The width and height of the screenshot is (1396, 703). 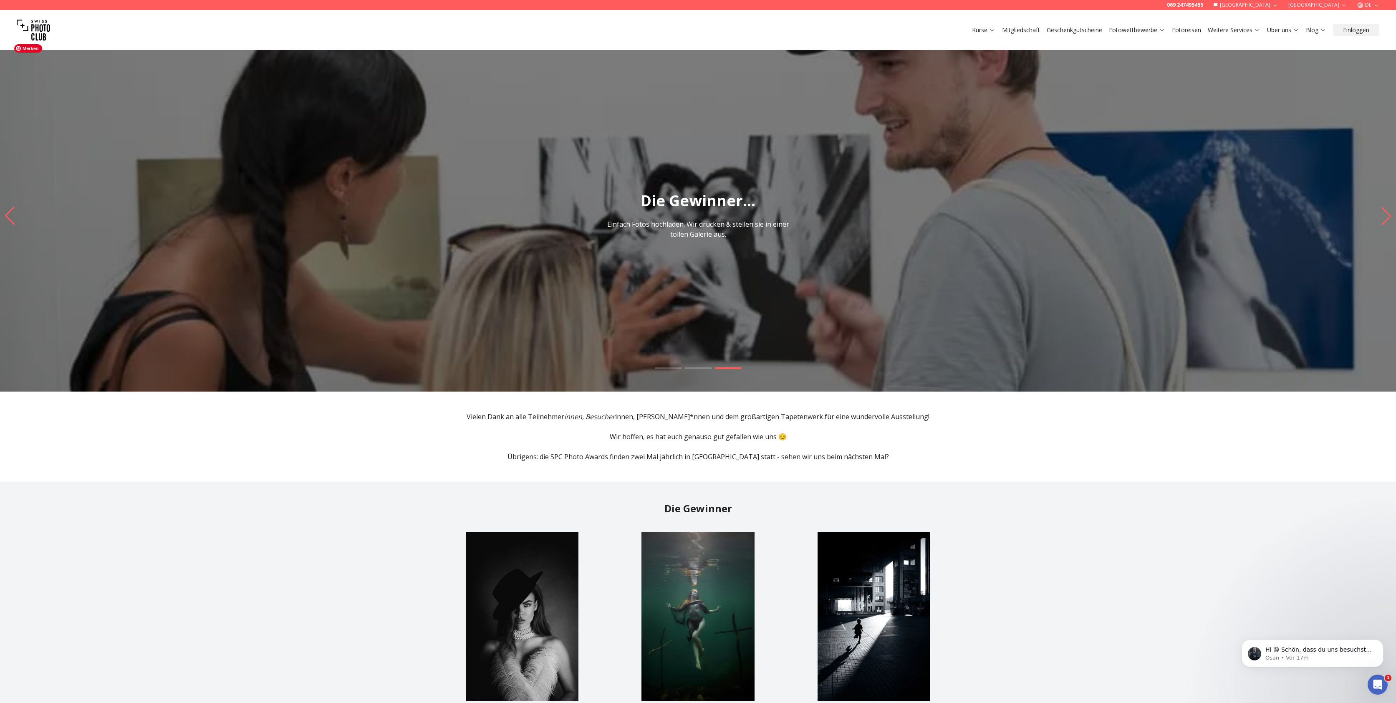 What do you see at coordinates (590, 416) in the screenshot?
I see `em: innen, Besucher` at bounding box center [590, 416].